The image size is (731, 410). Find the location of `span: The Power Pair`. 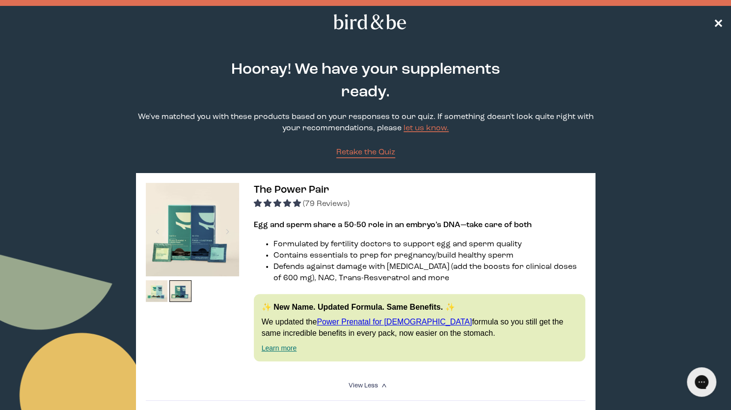

span: The Power Pair is located at coordinates (291, 190).